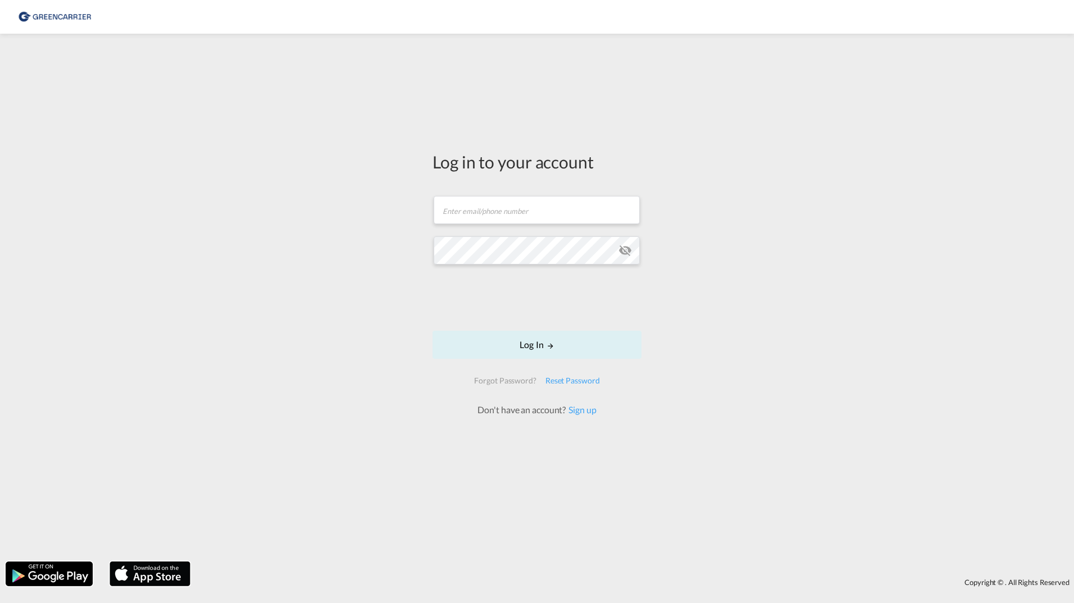 Image resolution: width=1074 pixels, height=603 pixels. Describe the element at coordinates (49, 574) in the screenshot. I see `img: google.png` at that location.